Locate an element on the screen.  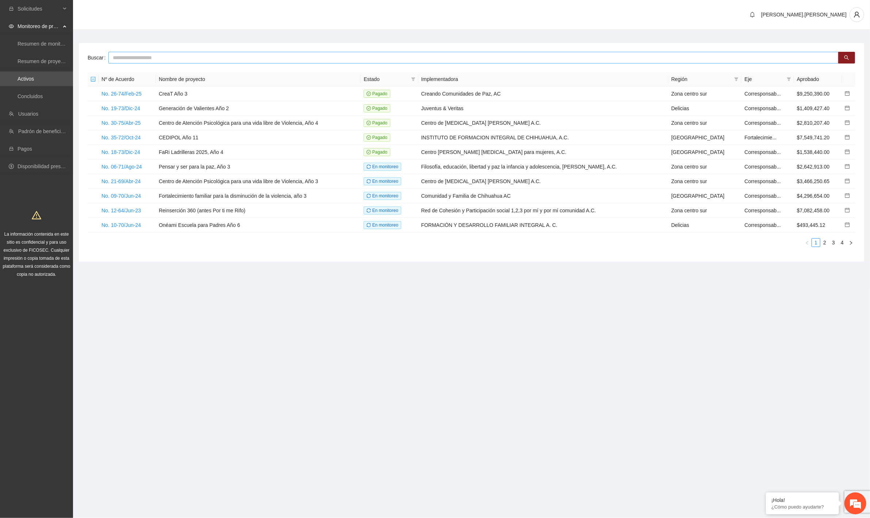
a: No. 30-75/Abr-25 is located at coordinates (121, 123).